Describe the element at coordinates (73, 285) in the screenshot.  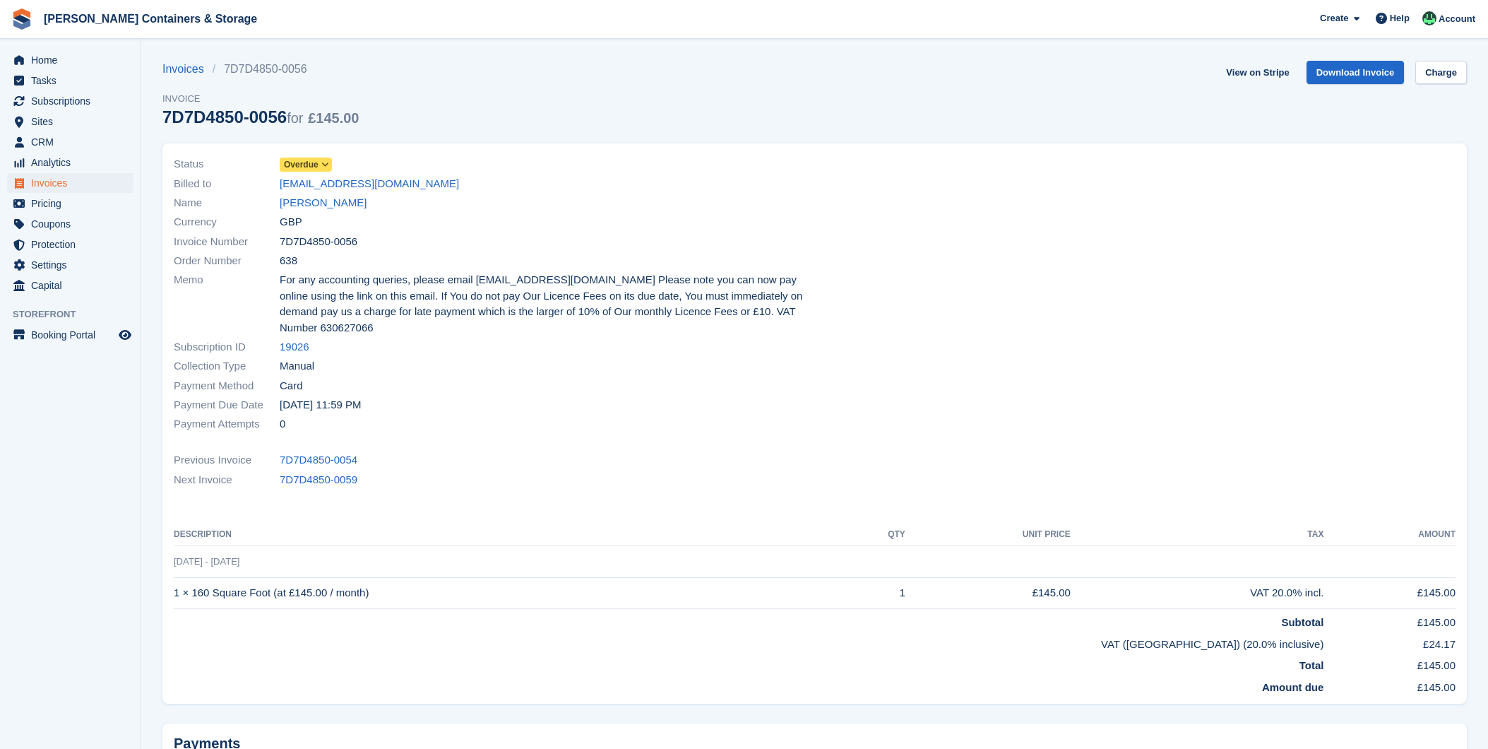
I see `span: Capital` at that location.